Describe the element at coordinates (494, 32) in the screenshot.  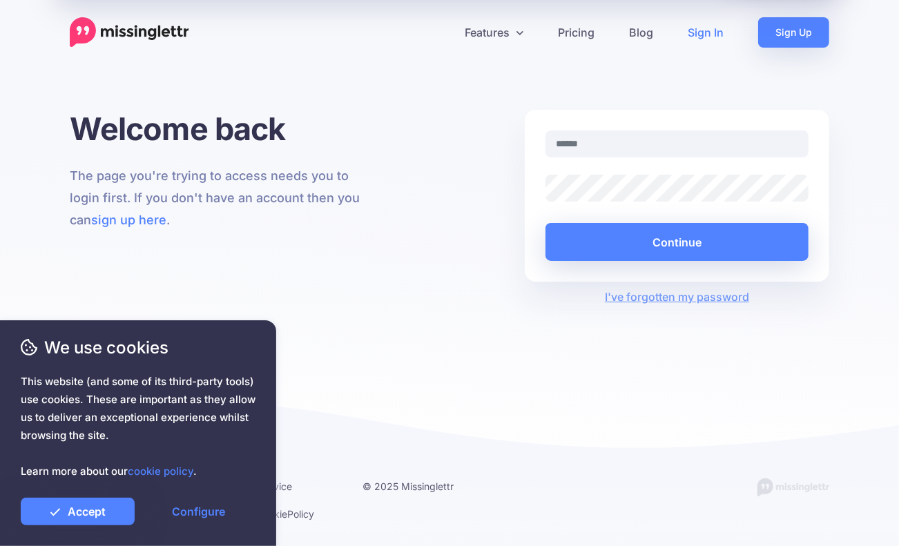
I see `a: Features` at that location.